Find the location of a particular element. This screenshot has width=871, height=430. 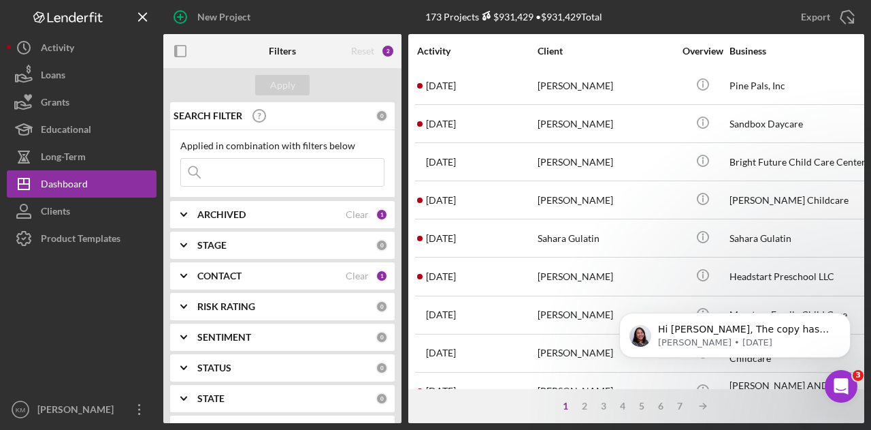

p: Message from Christina, sent 4d ago is located at coordinates (147, 59).